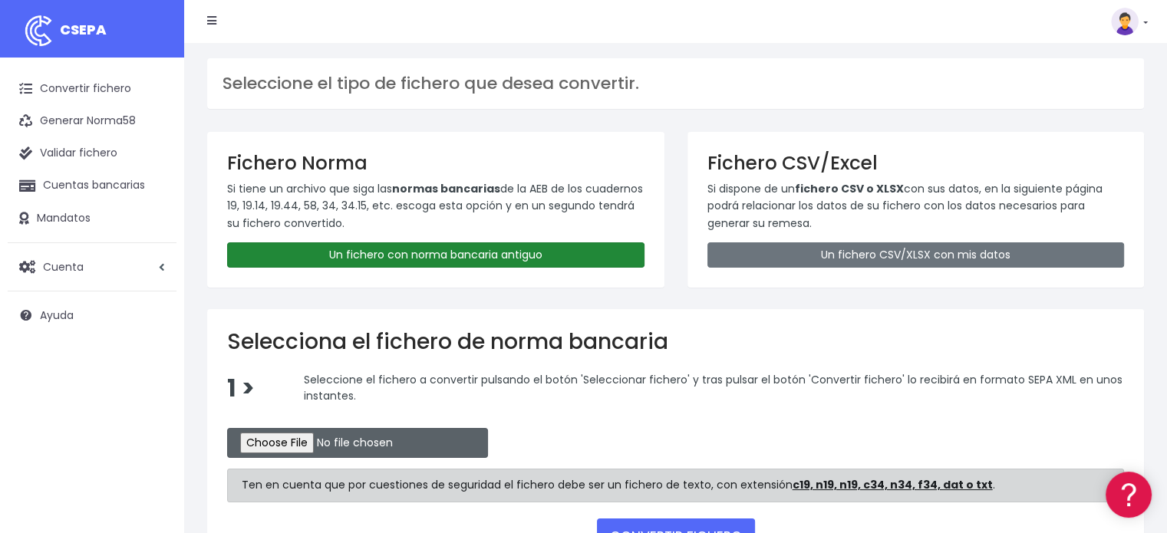  What do you see at coordinates (436, 163) in the screenshot?
I see `h3: Fichero Norma` at bounding box center [436, 163].